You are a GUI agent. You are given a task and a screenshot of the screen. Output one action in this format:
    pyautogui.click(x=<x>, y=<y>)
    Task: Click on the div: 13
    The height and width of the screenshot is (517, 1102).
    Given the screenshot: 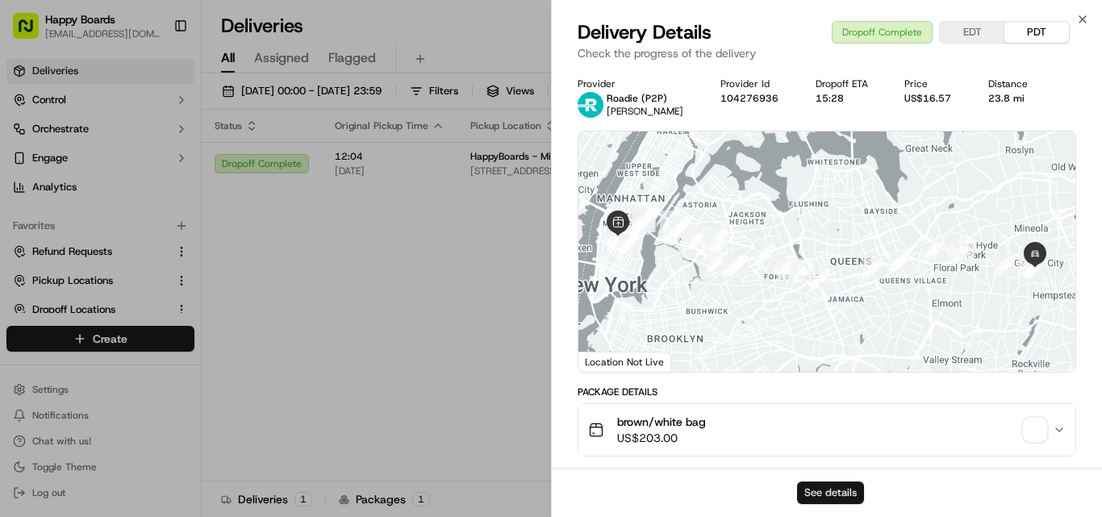 What is the action you would take?
    pyautogui.click(x=644, y=222)
    